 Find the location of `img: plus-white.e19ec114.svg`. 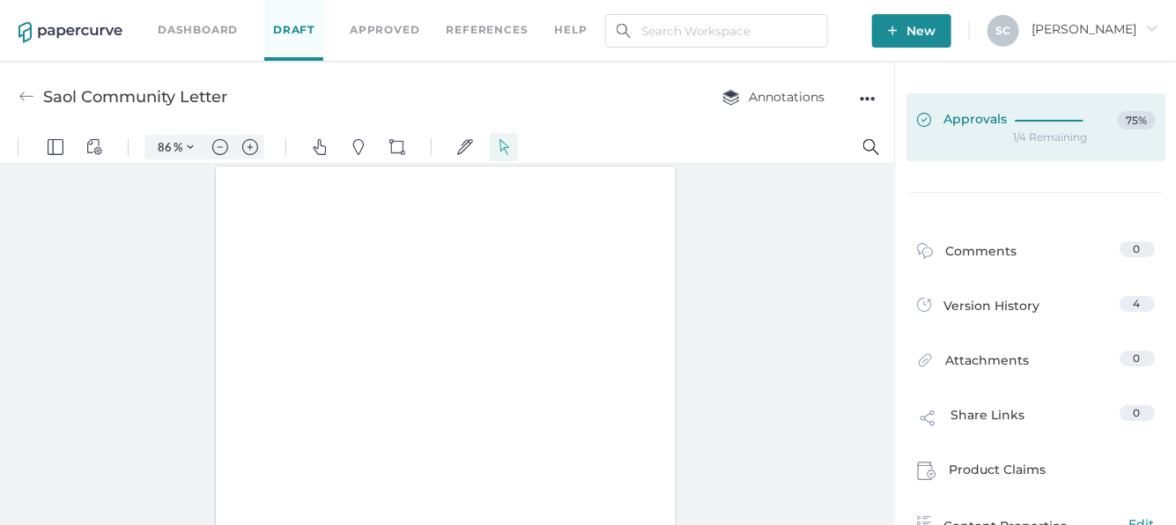

img: plus-white.e19ec114.svg is located at coordinates (892, 30).